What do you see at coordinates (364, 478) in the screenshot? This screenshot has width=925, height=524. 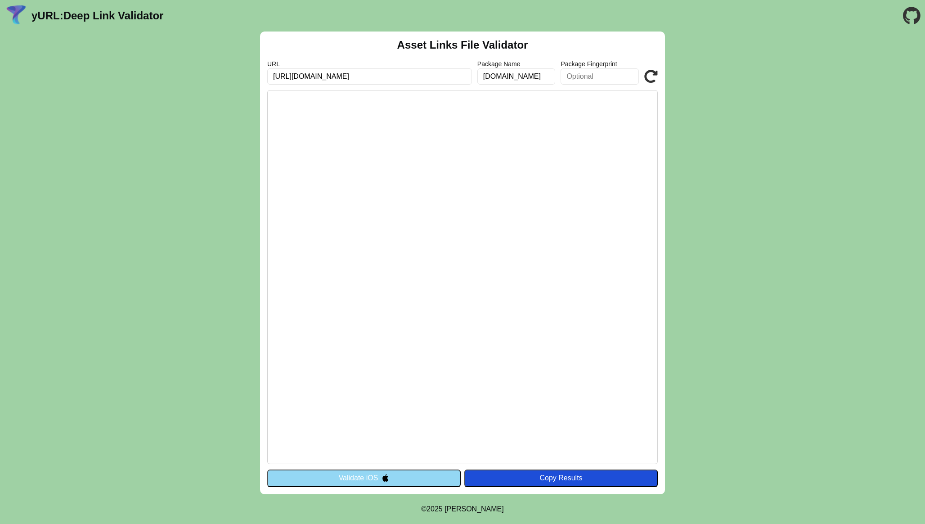 I see `button: Validate iOS` at bounding box center [364, 478].